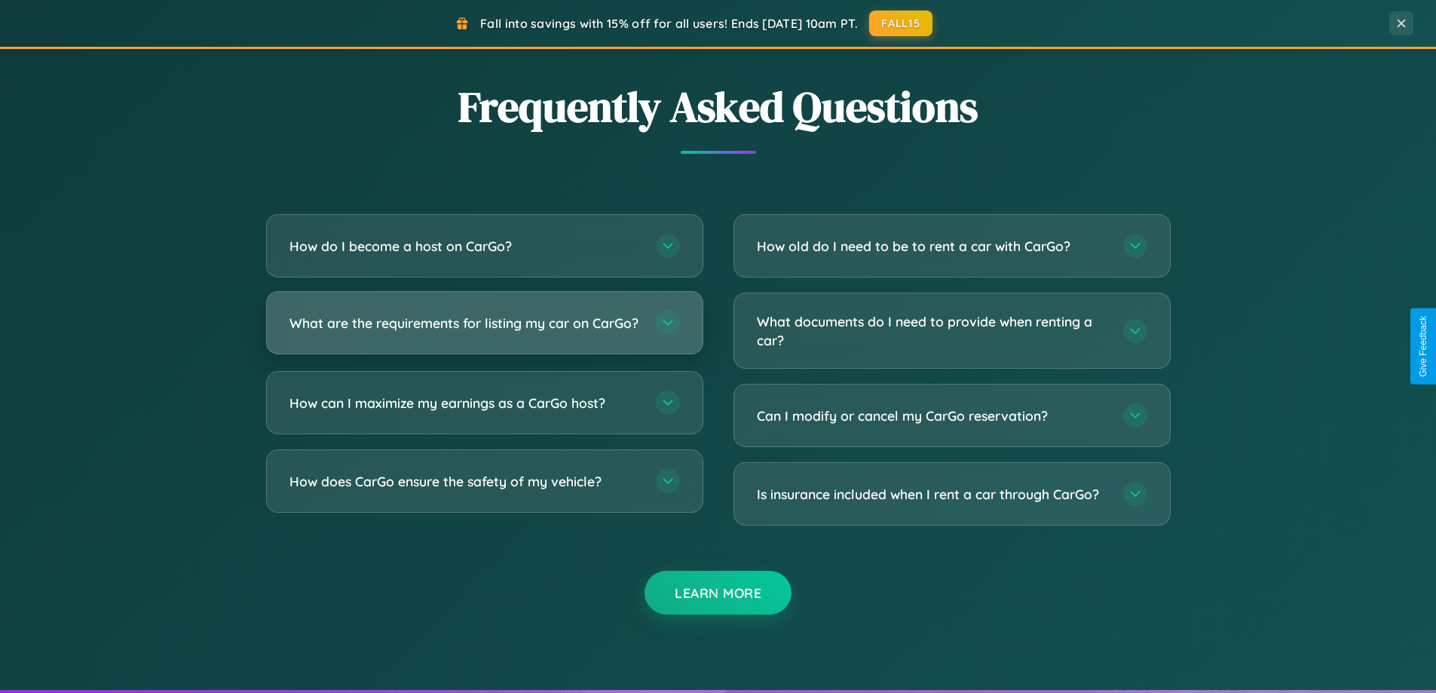 This screenshot has height=693, width=1436. I want to click on h3: Is insurance included when I rent a car through CarGo?, so click(932, 494).